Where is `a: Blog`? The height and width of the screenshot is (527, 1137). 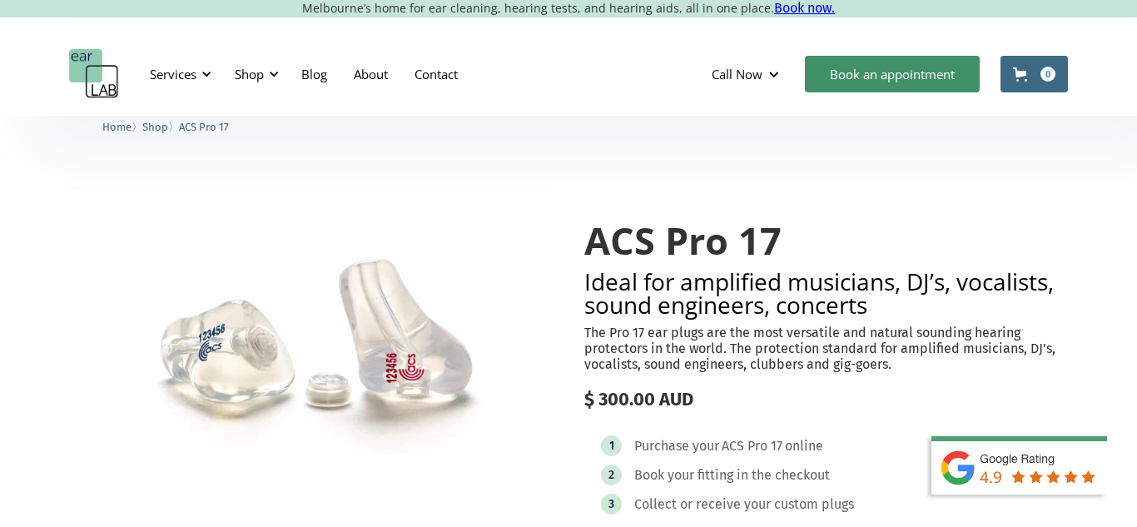 a: Blog is located at coordinates (314, 74).